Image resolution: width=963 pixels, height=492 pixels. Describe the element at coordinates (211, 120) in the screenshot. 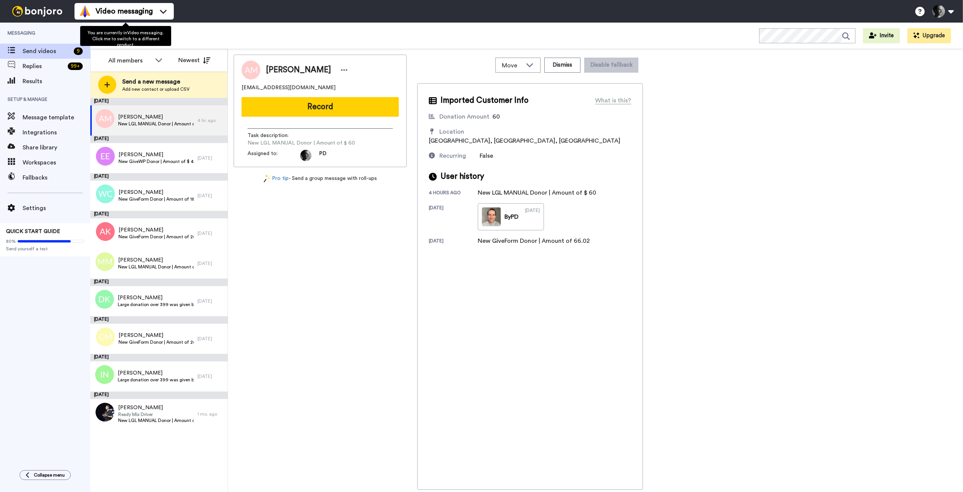

I see `div: 4 hr. ago` at that location.